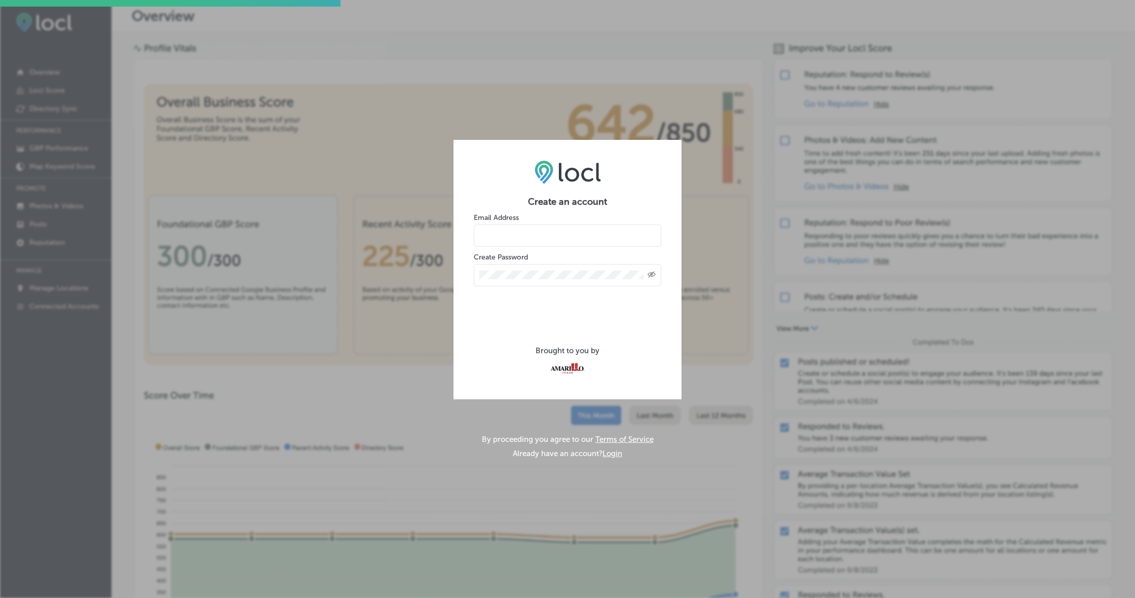  Describe the element at coordinates (652, 275) in the screenshot. I see `span: Toggle password visibility` at that location.